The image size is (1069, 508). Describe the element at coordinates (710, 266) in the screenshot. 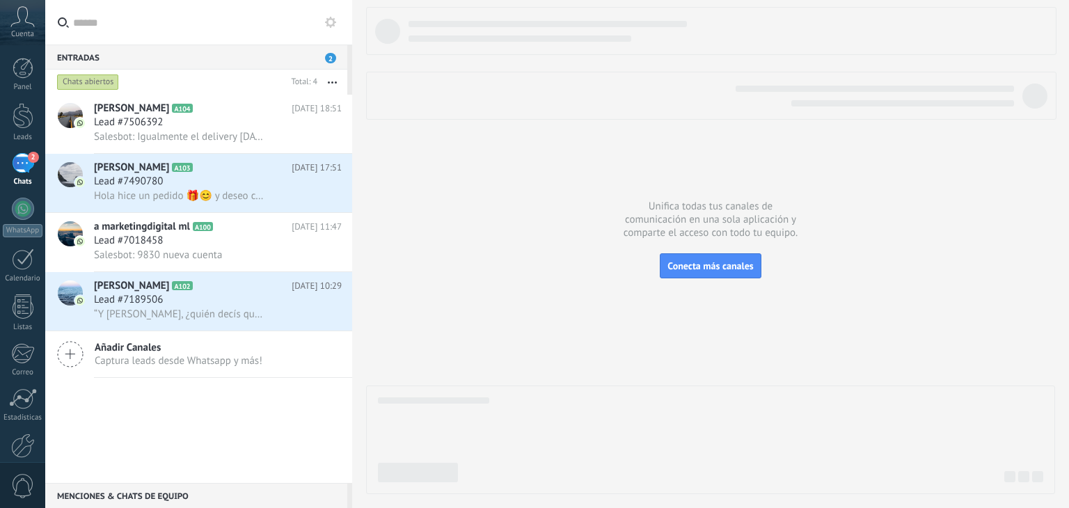

I see `button: Conecta más canales` at that location.